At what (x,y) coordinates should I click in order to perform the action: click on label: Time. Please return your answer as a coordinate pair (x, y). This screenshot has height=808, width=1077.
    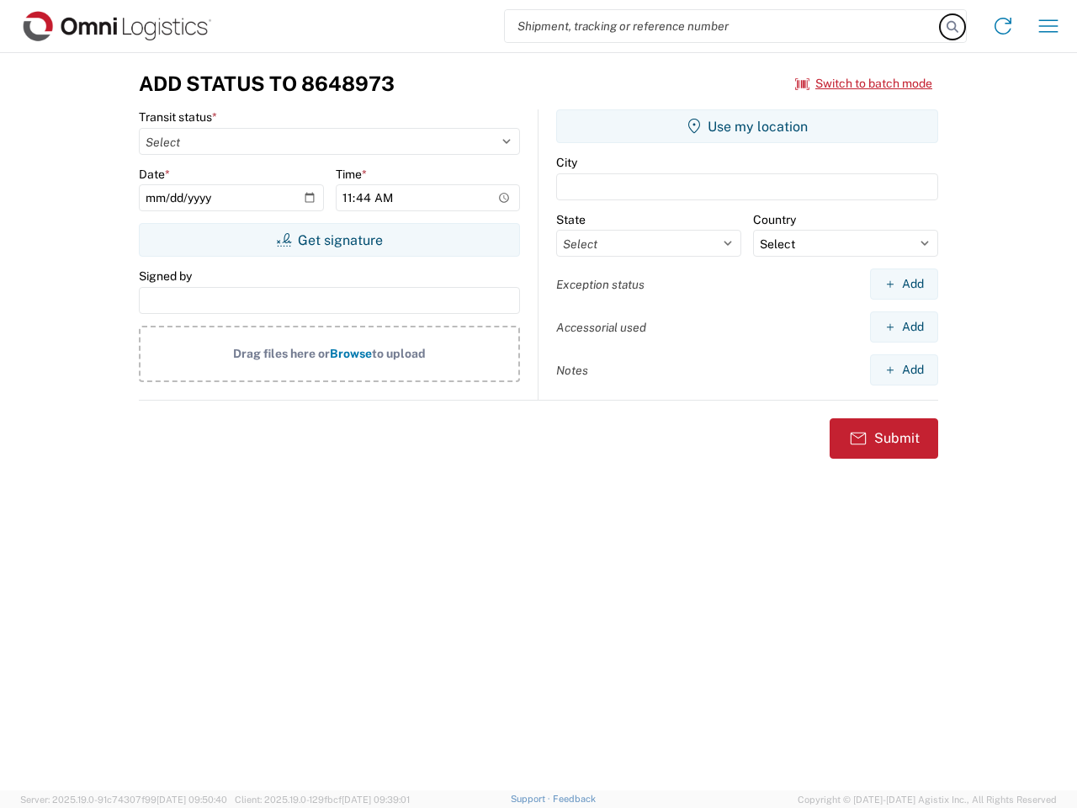
    Looking at the image, I should click on (351, 174).